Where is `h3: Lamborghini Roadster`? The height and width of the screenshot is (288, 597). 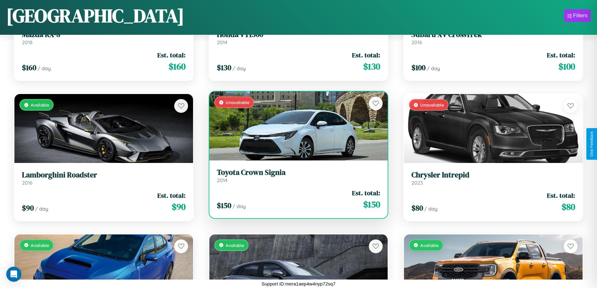
h3: Lamborghini Roadster is located at coordinates (104, 175).